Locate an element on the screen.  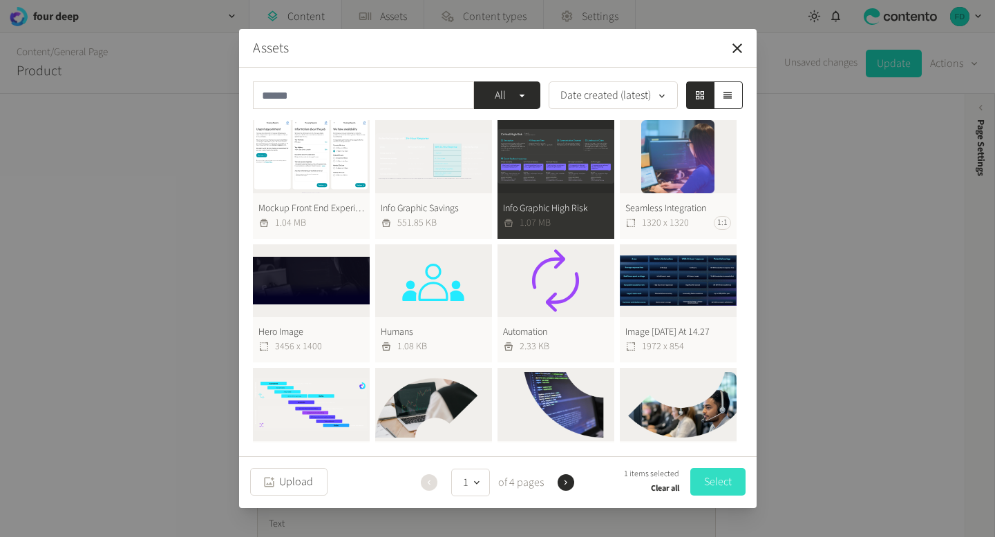
button: 1 is located at coordinates (470, 483).